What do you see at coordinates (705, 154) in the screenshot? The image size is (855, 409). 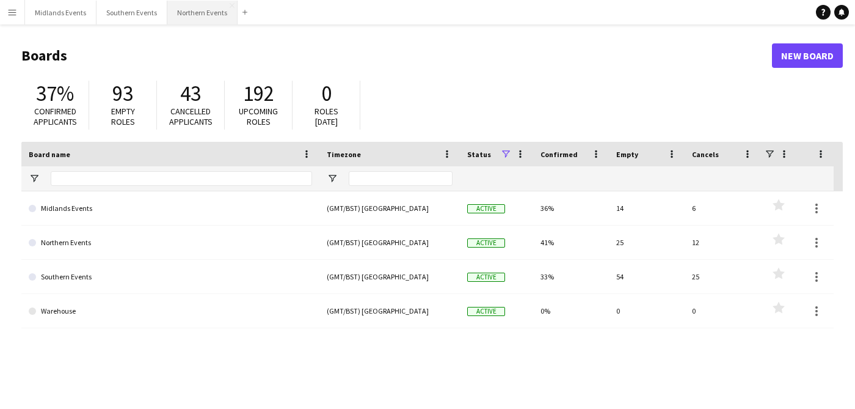 I see `span: Cancels` at bounding box center [705, 154].